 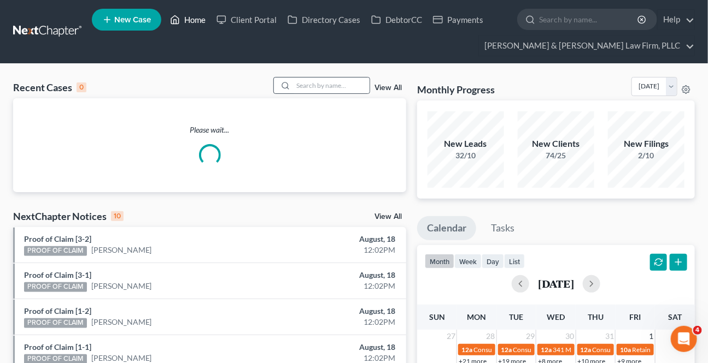 What do you see at coordinates (555, 317) in the screenshot?
I see `span: Wed` at bounding box center [555, 317].